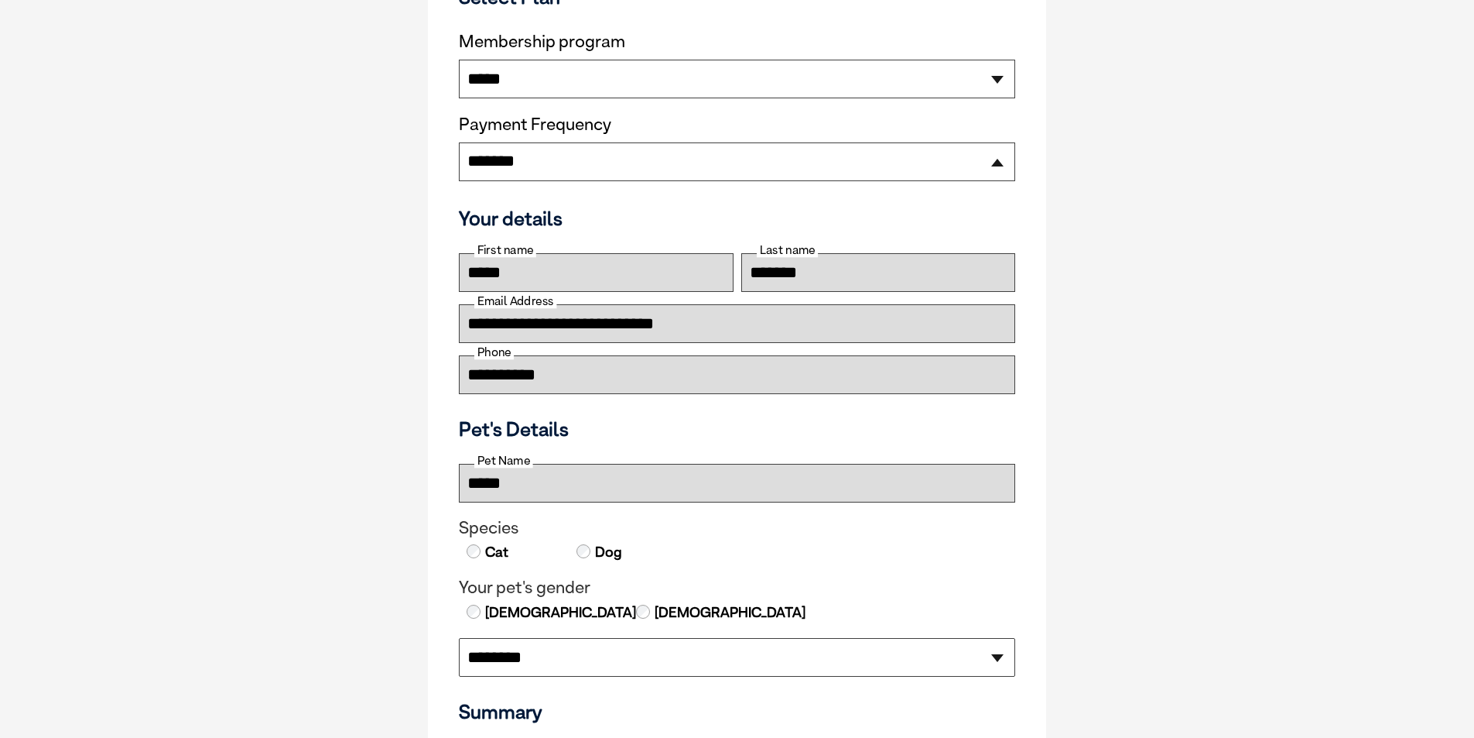  Describe the element at coordinates (494, 352) in the screenshot. I see `label: Phone` at that location.